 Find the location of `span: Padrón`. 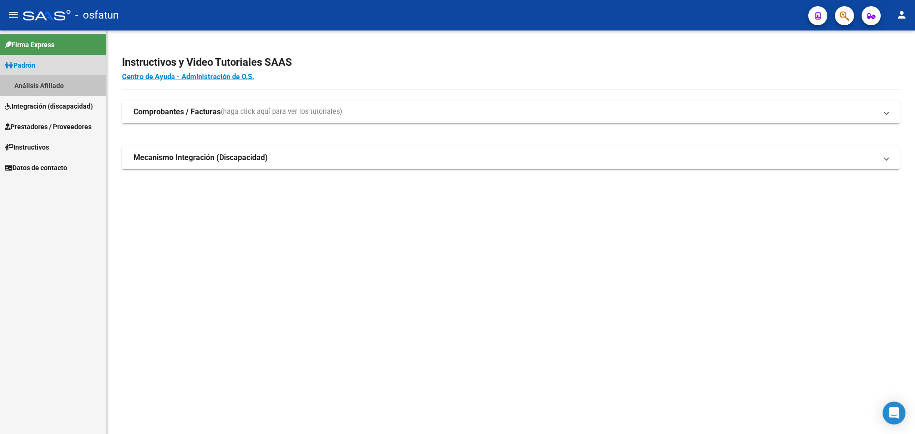

span: Padrón is located at coordinates (20, 65).